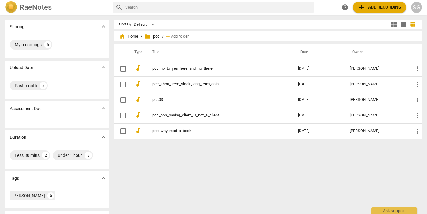 The width and height of the screenshot is (427, 214). I want to click on a: pcc_no_to_yes_here_and_no_there, so click(214, 69).